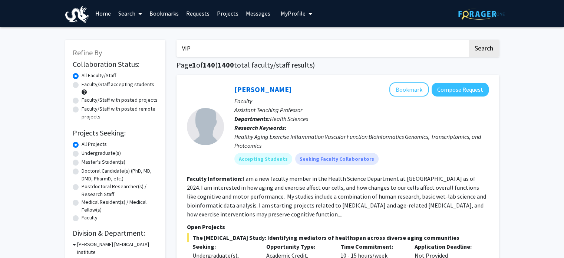  What do you see at coordinates (263, 159) in the screenshot?
I see `mat-chip: Accepting Students` at bounding box center [263, 159].